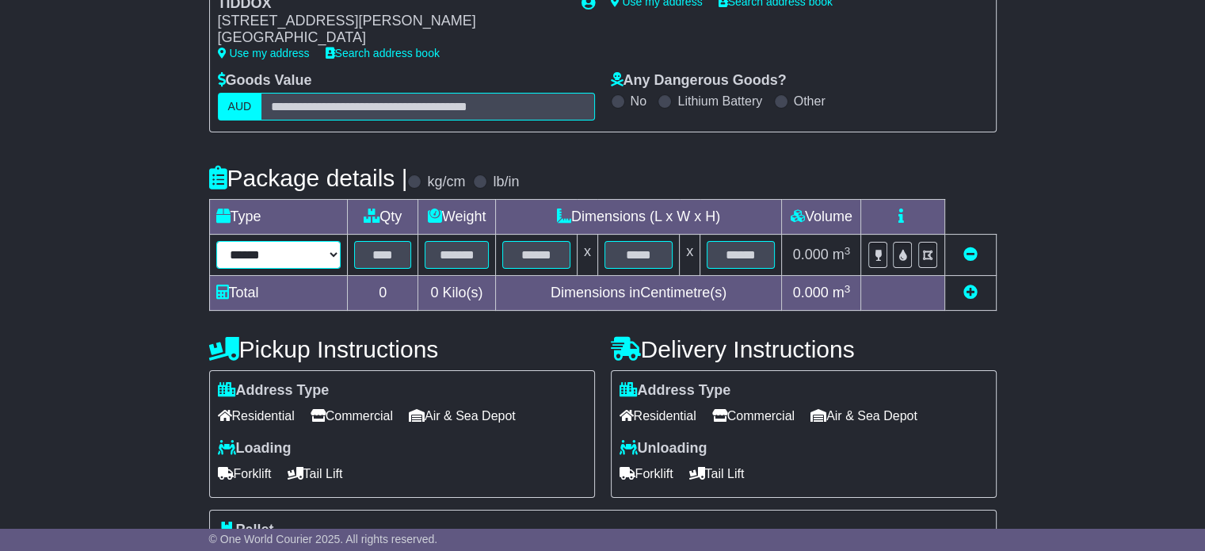 Image resolution: width=1205 pixels, height=551 pixels. What do you see at coordinates (308, 177) in the screenshot?
I see `h4: Package details |` at bounding box center [308, 177].